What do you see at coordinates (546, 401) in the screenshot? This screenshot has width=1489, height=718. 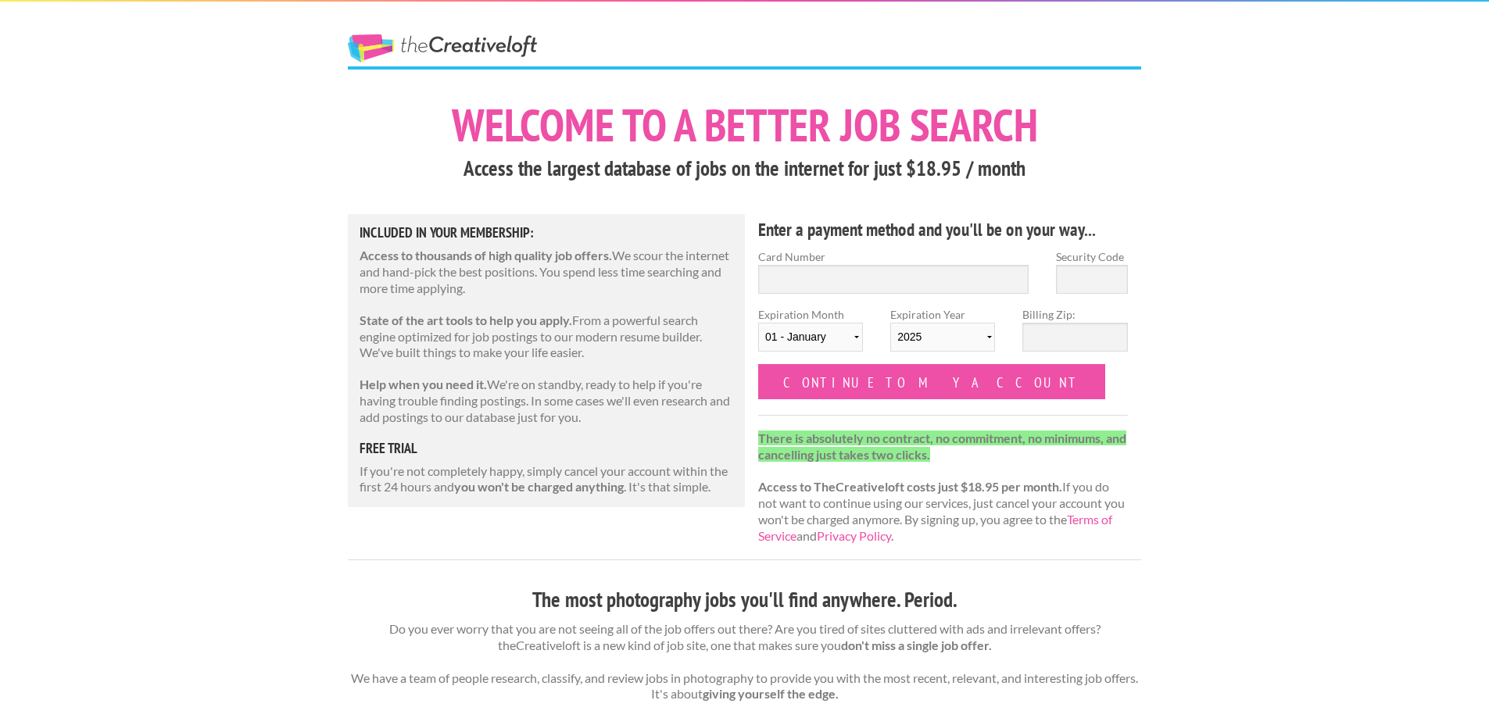 I see `p: We're on standby, ready to help if you're having trouble finding postings. In some cases we'll ev...` at bounding box center [546, 401].